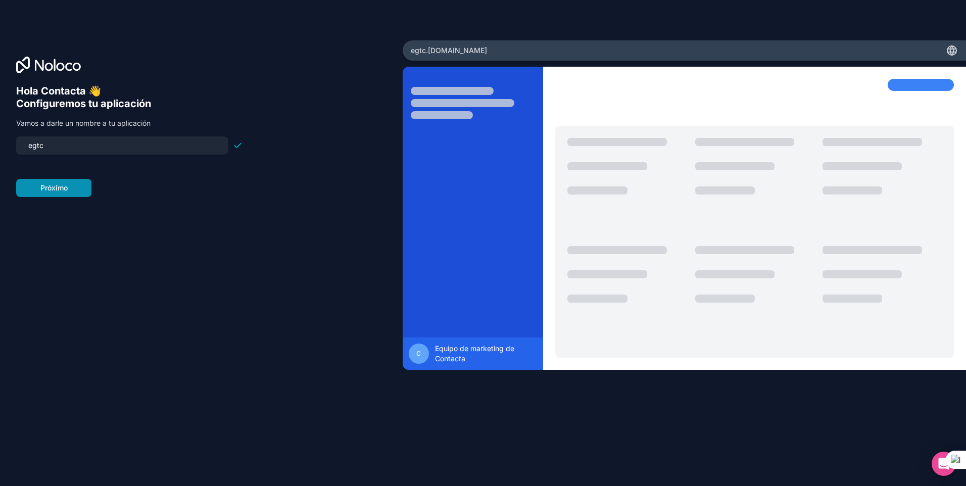  What do you see at coordinates (129, 91) in the screenshot?
I see `h6: Hola Contacta 👋` at bounding box center [129, 91].